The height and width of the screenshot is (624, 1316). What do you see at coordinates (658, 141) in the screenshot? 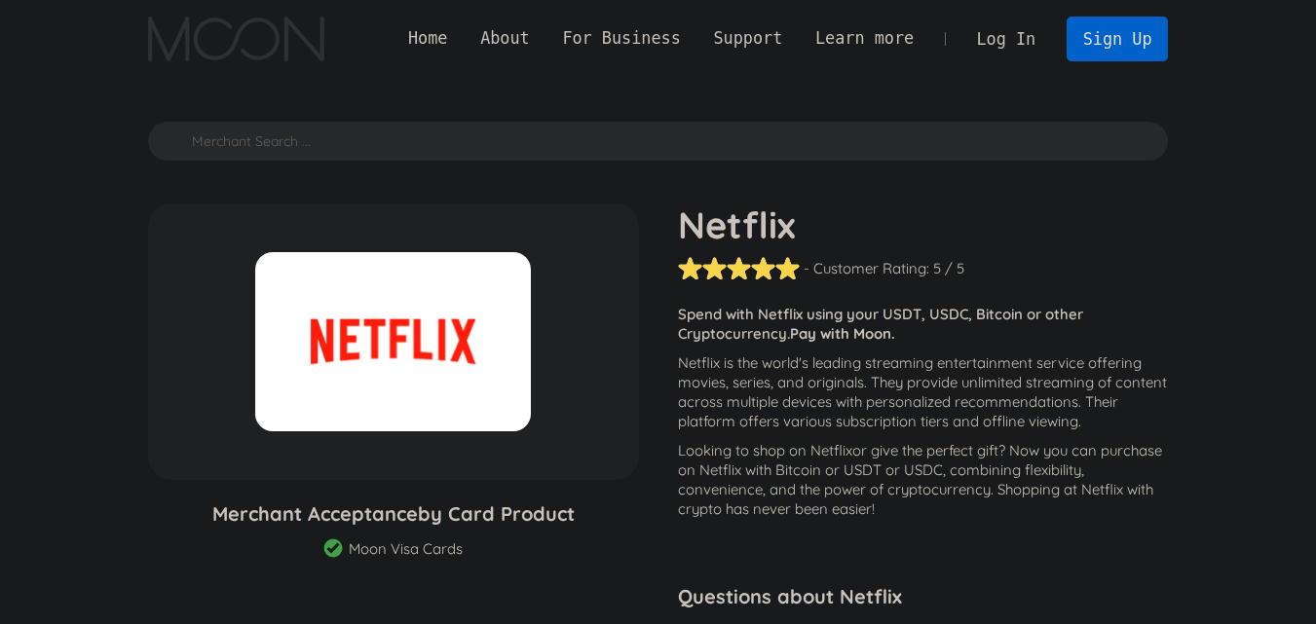
I see `input: Merchant Search ...` at bounding box center [658, 141].